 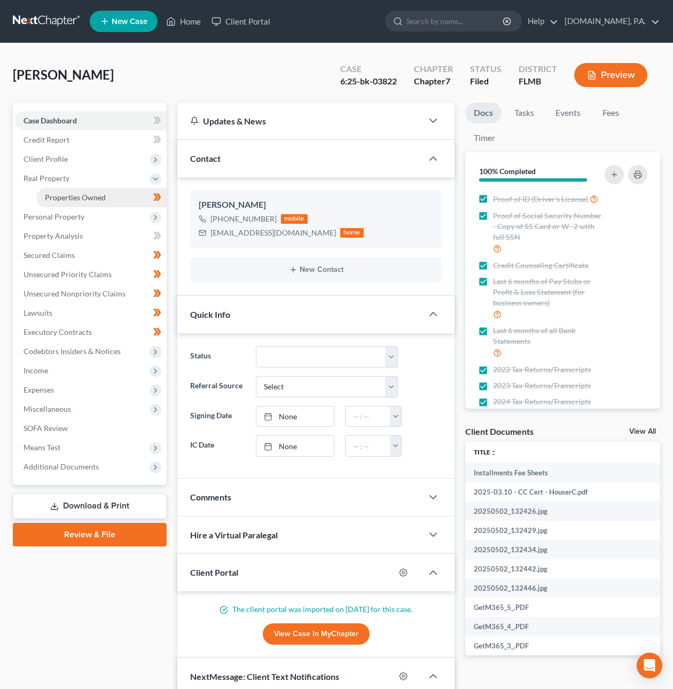 What do you see at coordinates (91, 332) in the screenshot?
I see `a: Executory Contracts` at bounding box center [91, 332].